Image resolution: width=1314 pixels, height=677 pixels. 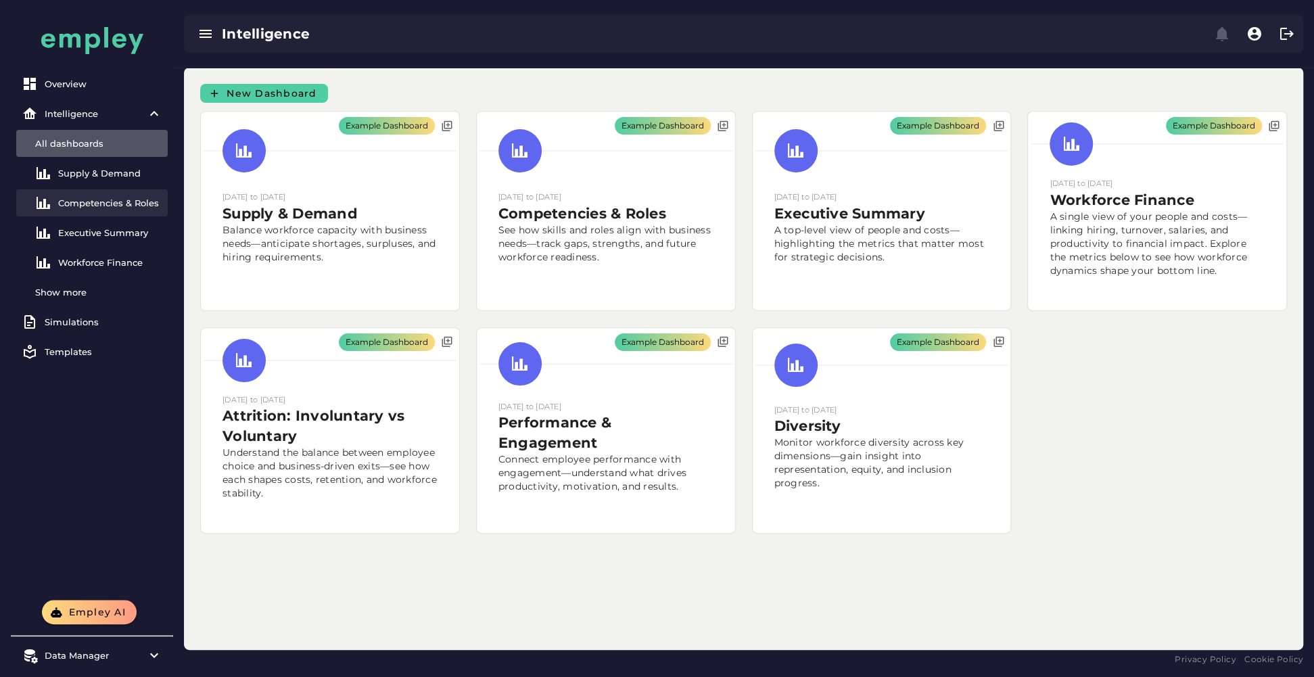 What do you see at coordinates (1205, 659) in the screenshot?
I see `a: Privacy Policy` at bounding box center [1205, 659].